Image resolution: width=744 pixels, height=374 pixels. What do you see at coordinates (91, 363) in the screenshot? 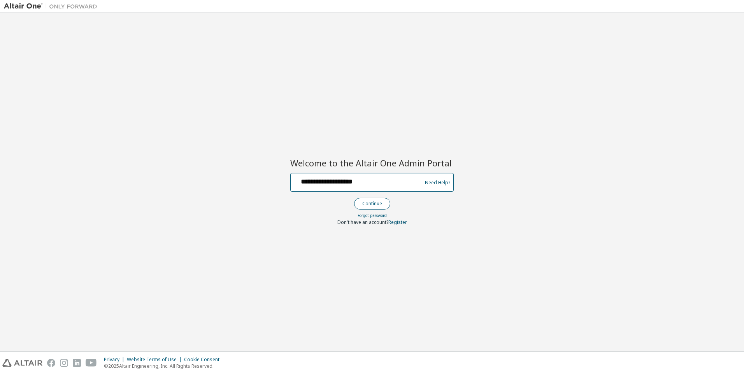
I see `img: youtube.svg` at bounding box center [91, 363].